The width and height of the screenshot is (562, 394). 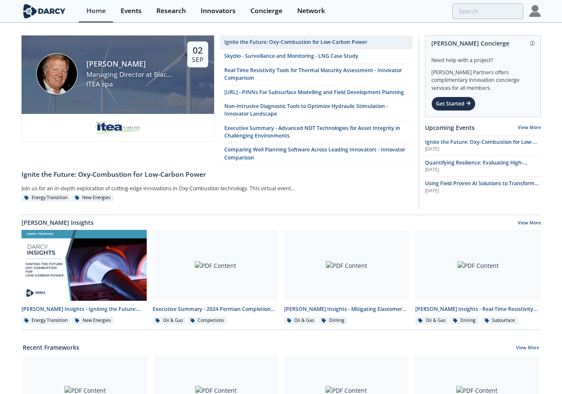 What do you see at coordinates (267, 11) in the screenshot?
I see `div: Concierge` at bounding box center [267, 11].